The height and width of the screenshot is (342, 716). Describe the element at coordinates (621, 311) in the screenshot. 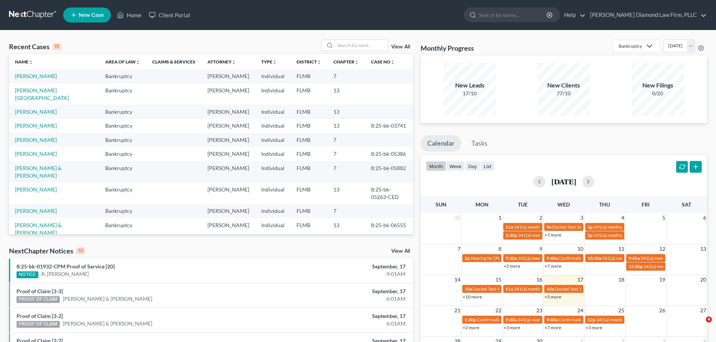

I see `span: 25` at that location.